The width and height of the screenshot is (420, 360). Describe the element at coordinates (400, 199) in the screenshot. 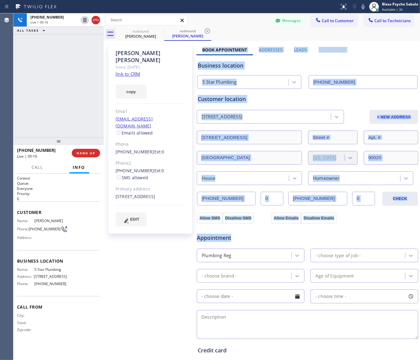

I see `button: CHECK` at that location.